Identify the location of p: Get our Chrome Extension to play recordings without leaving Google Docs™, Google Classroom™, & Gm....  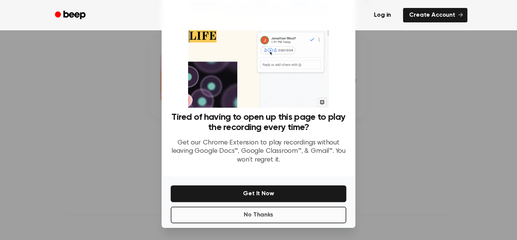
(259, 151).